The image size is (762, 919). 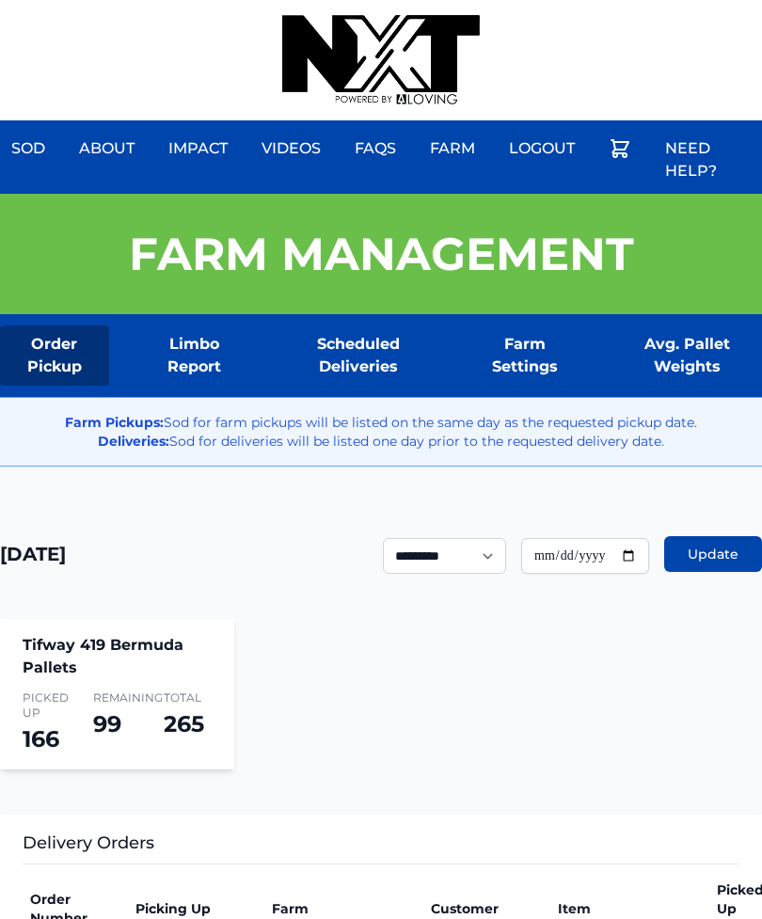 I want to click on a: Scheduled Deliveries, so click(x=358, y=355).